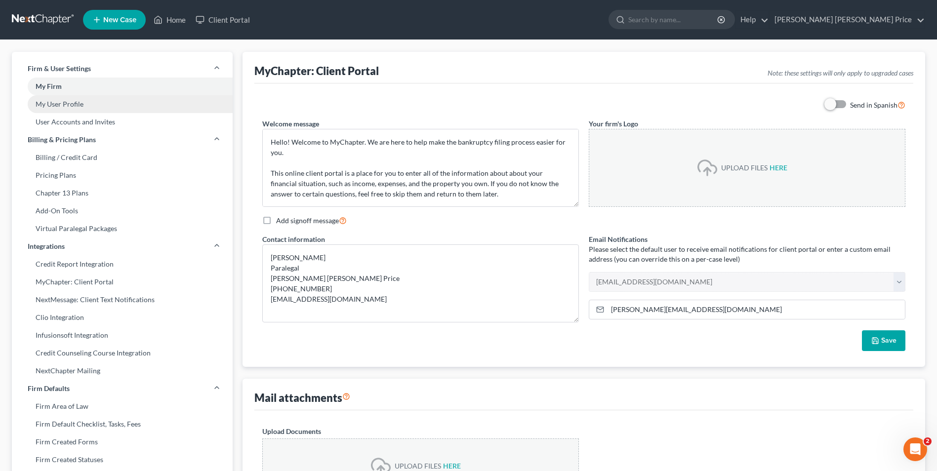 Image resolution: width=937 pixels, height=471 pixels. What do you see at coordinates (122, 69) in the screenshot?
I see `a: Firm & User Settings` at bounding box center [122, 69].